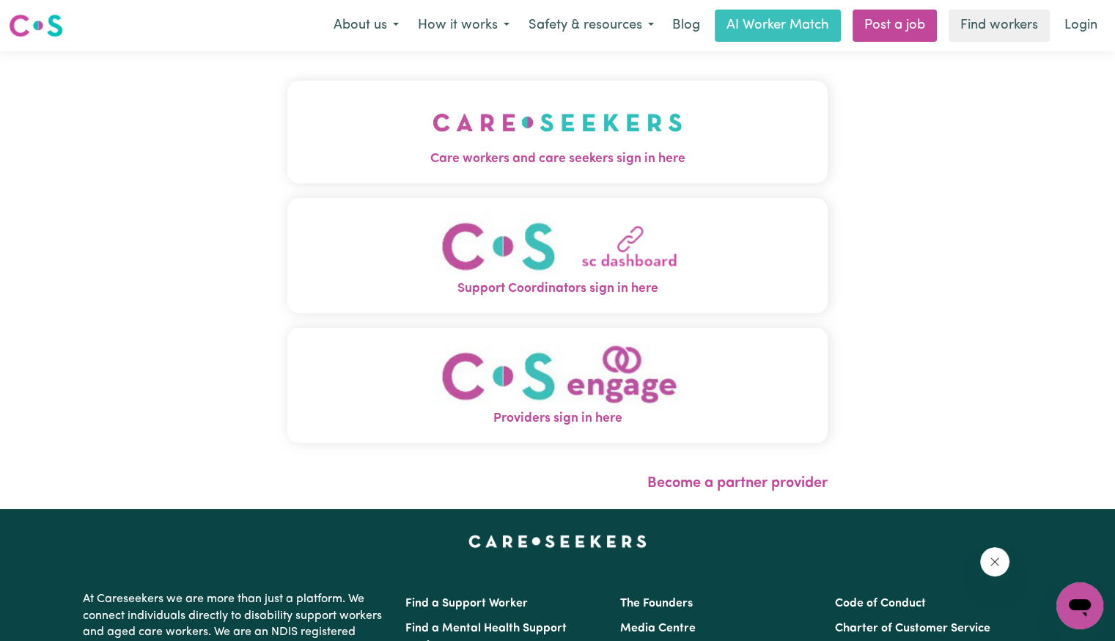  What do you see at coordinates (895, 26) in the screenshot?
I see `a: Post a job` at bounding box center [895, 26].